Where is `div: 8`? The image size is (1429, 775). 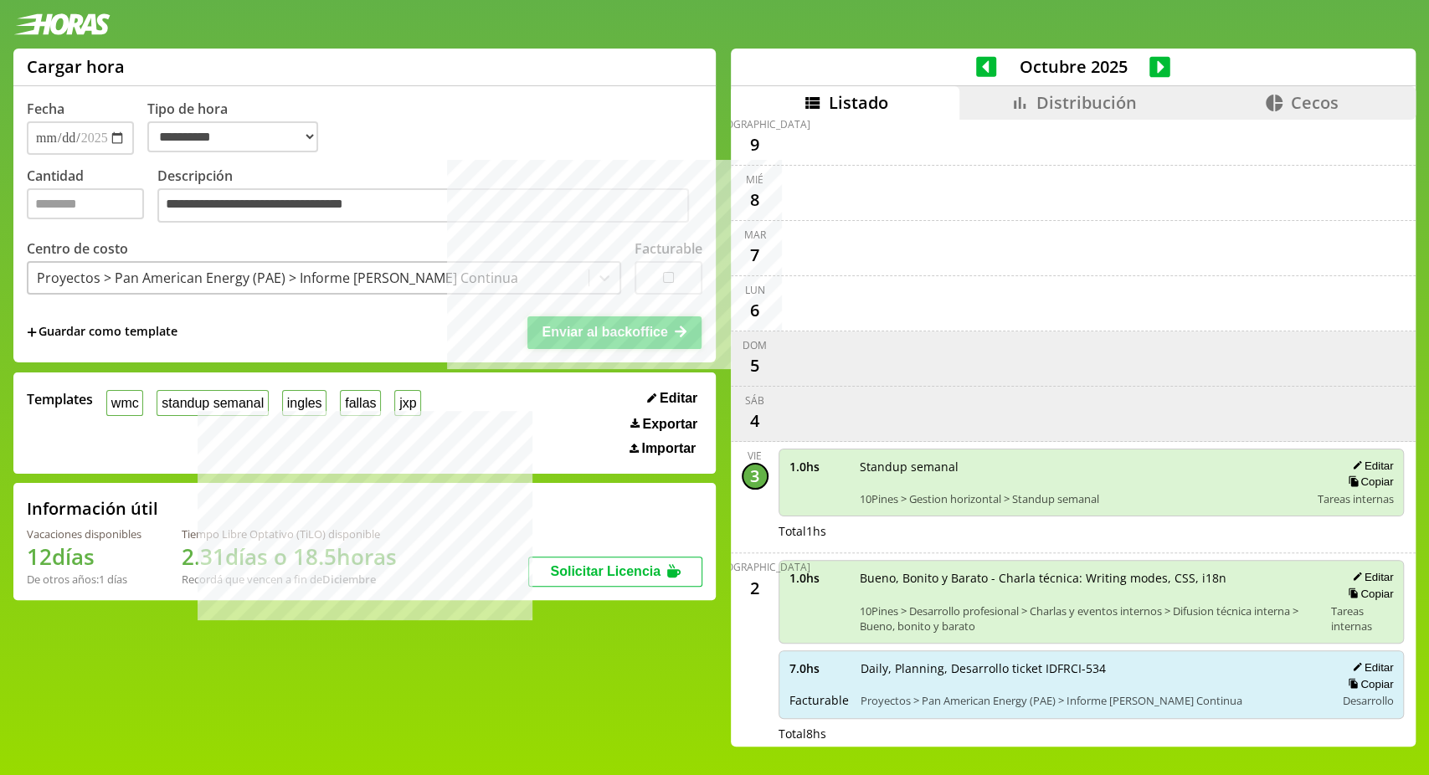
div: 8 is located at coordinates (755, 200).